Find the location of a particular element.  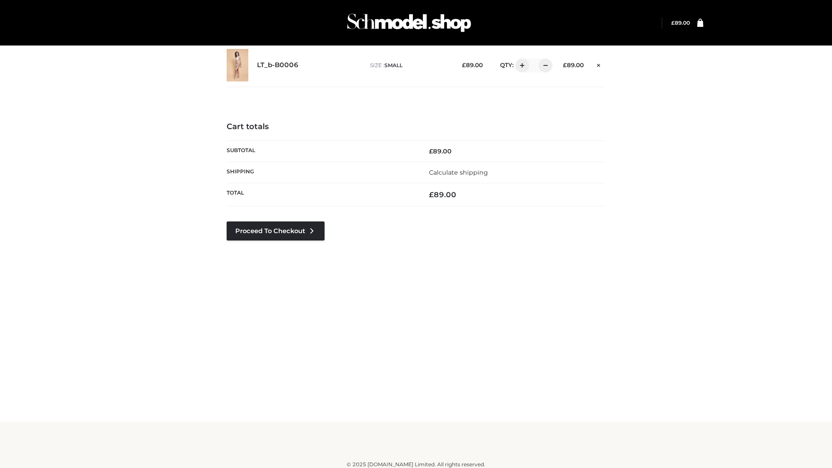

a: Calculate shipping is located at coordinates (458, 172).